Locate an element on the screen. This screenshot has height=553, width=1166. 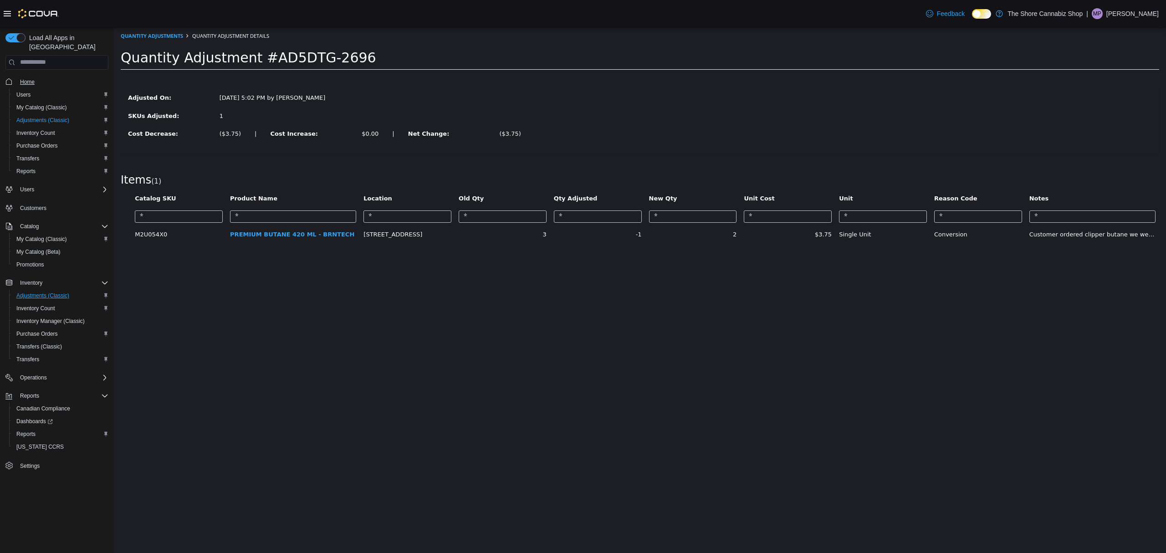
button: Transfers (Classic) is located at coordinates (61, 347).